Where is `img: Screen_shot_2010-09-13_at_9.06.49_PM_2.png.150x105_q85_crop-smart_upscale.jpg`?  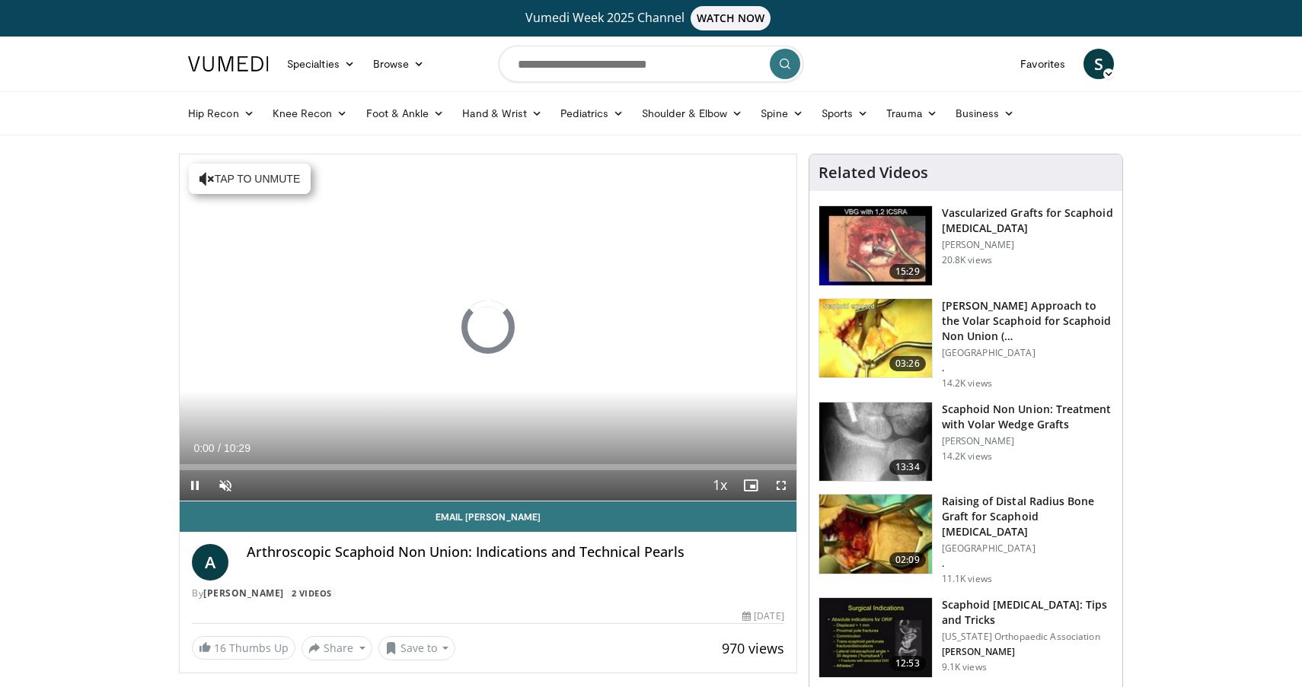 img: Screen_shot_2010-09-13_at_9.06.49_PM_2.png.150x105_q85_crop-smart_upscale.jpg is located at coordinates (876, 442).